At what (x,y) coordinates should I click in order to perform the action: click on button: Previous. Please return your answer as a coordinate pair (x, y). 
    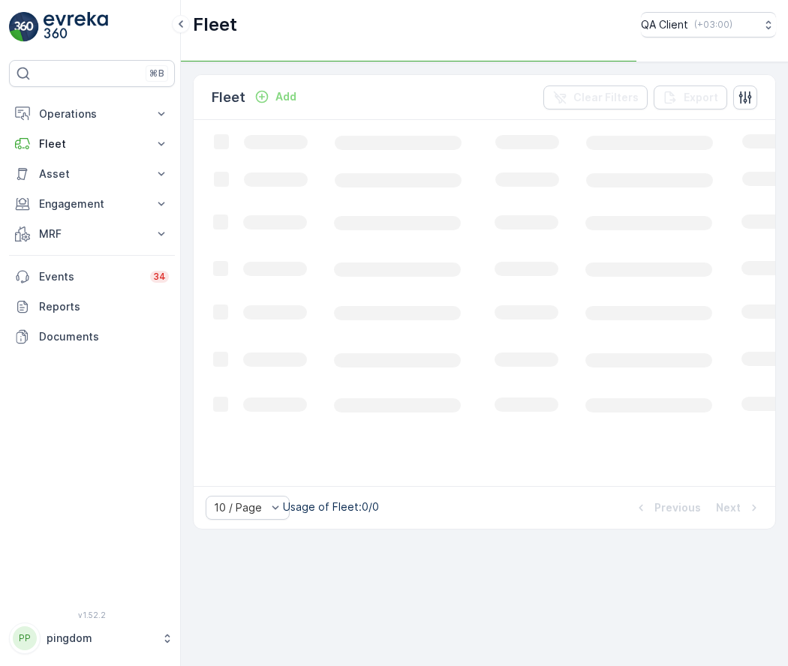
    Looking at the image, I should click on (667, 508).